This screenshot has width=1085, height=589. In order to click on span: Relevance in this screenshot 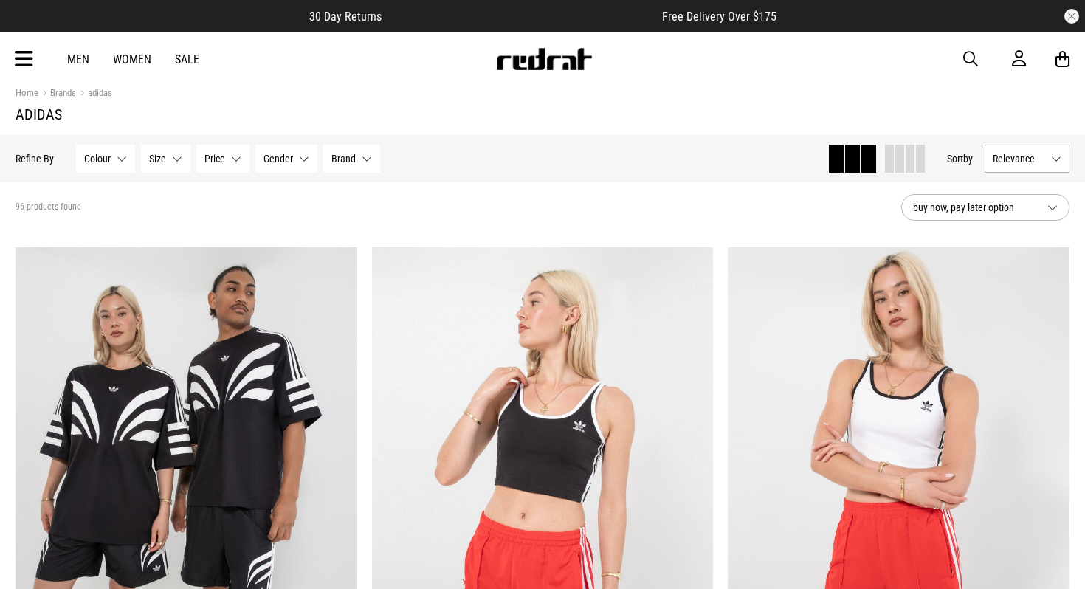, I will do `click(1019, 159)`.